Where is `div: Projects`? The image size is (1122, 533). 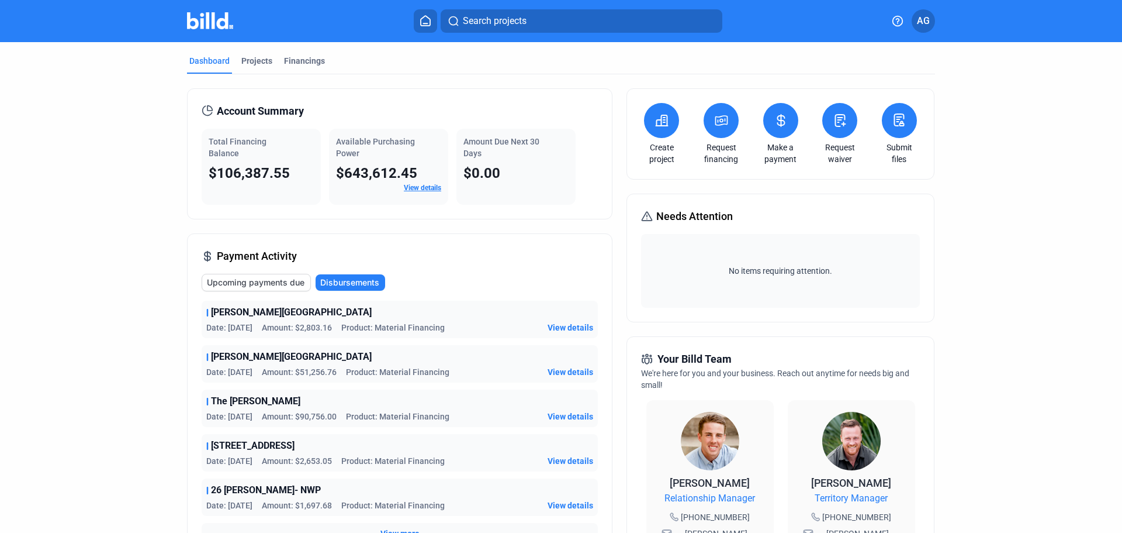
div: Projects is located at coordinates (257, 61).